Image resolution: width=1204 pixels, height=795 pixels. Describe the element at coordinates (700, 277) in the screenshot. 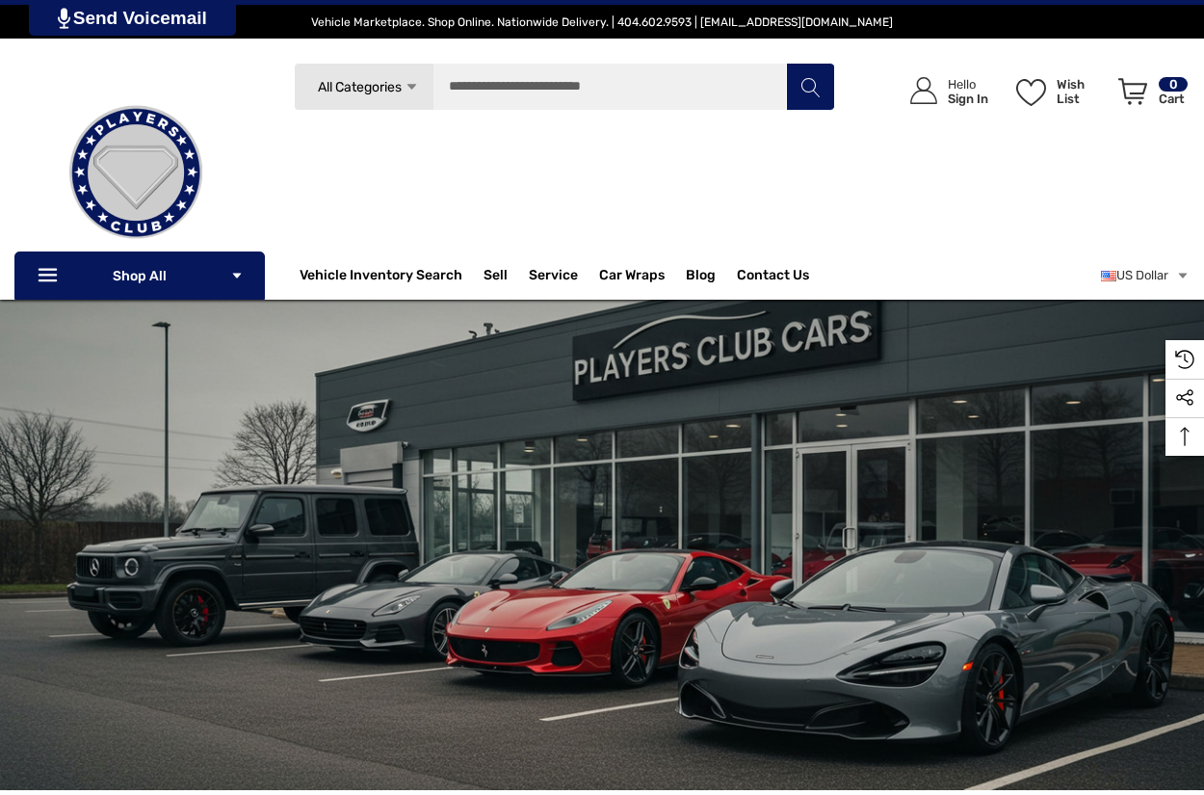

I see `span: Blog` at that location.